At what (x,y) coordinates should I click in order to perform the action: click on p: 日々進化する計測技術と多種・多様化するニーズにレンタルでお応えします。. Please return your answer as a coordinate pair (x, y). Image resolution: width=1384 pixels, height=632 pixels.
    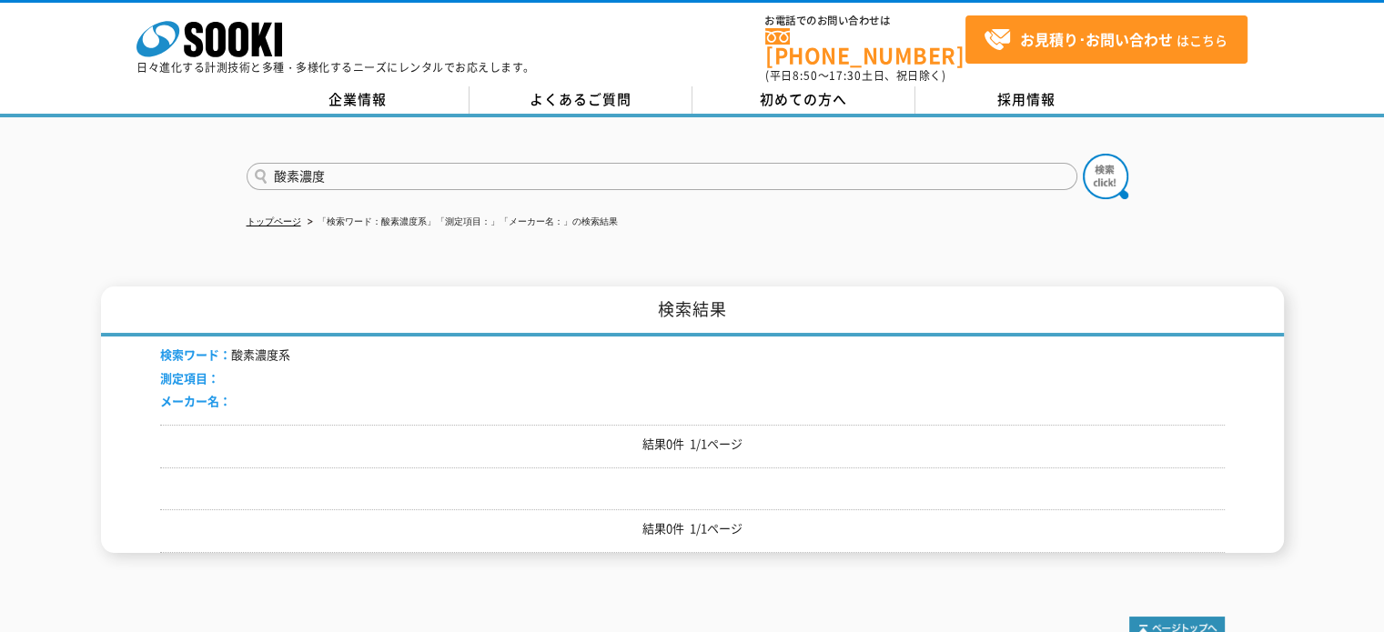
    Looking at the image, I should click on (336, 67).